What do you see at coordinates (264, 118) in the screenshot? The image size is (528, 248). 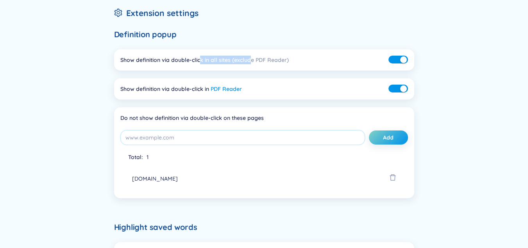 I see `div: Do not show definition via double-click on these pages` at bounding box center [264, 118].